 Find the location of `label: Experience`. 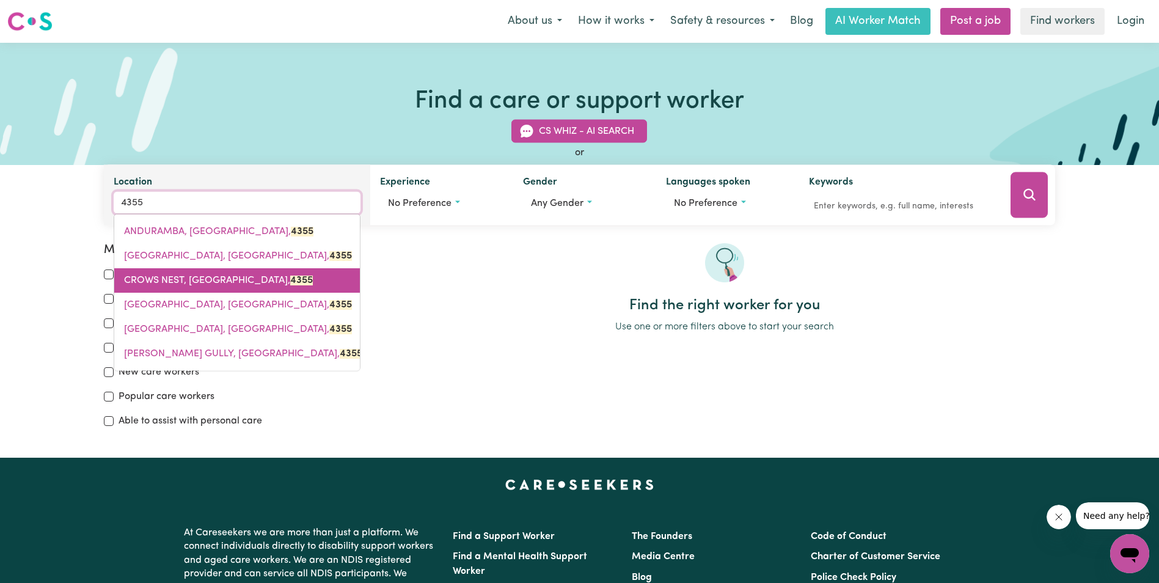

label: Experience is located at coordinates (405, 183).